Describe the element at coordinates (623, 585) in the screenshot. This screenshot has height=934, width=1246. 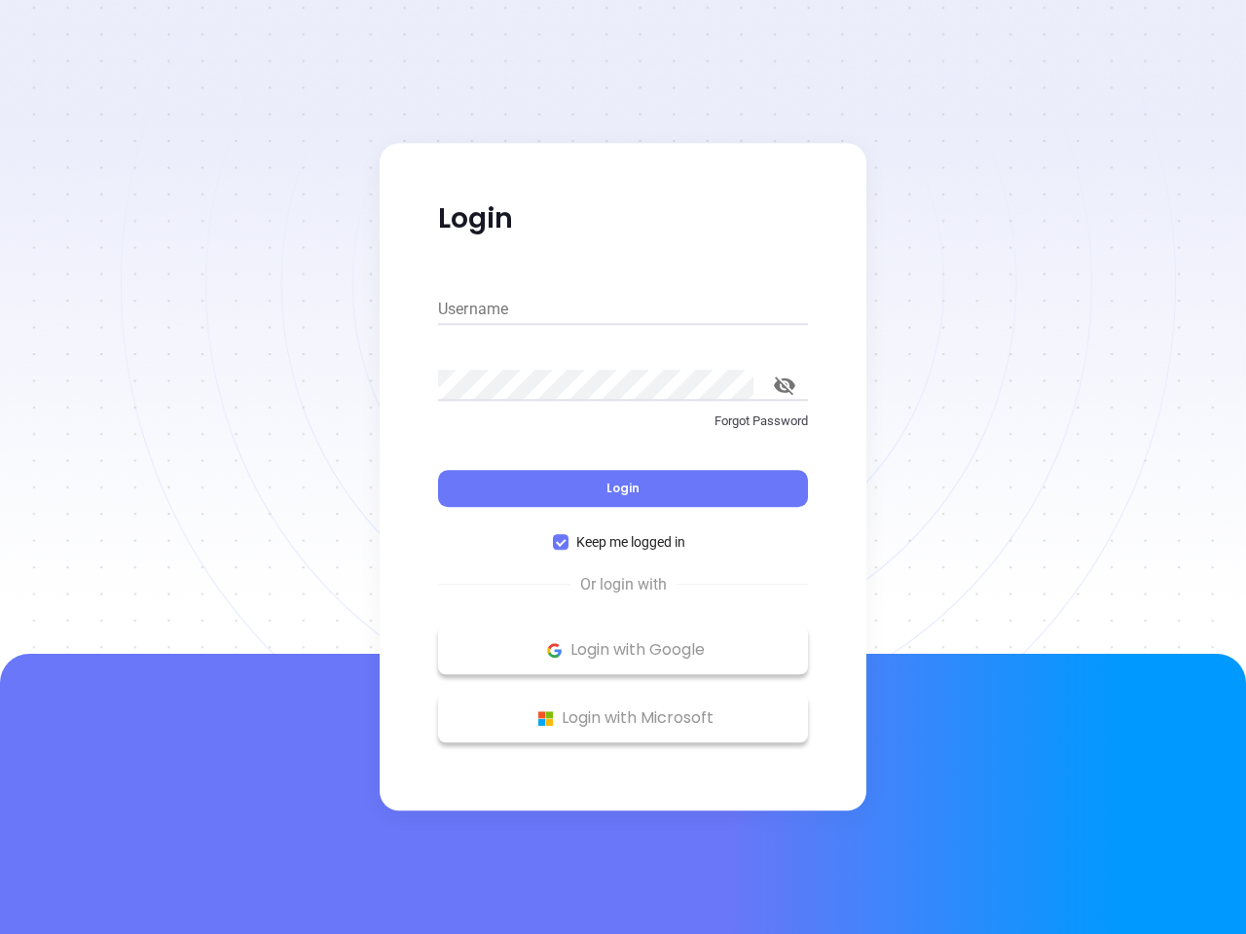
I see `span: Or login with` at that location.